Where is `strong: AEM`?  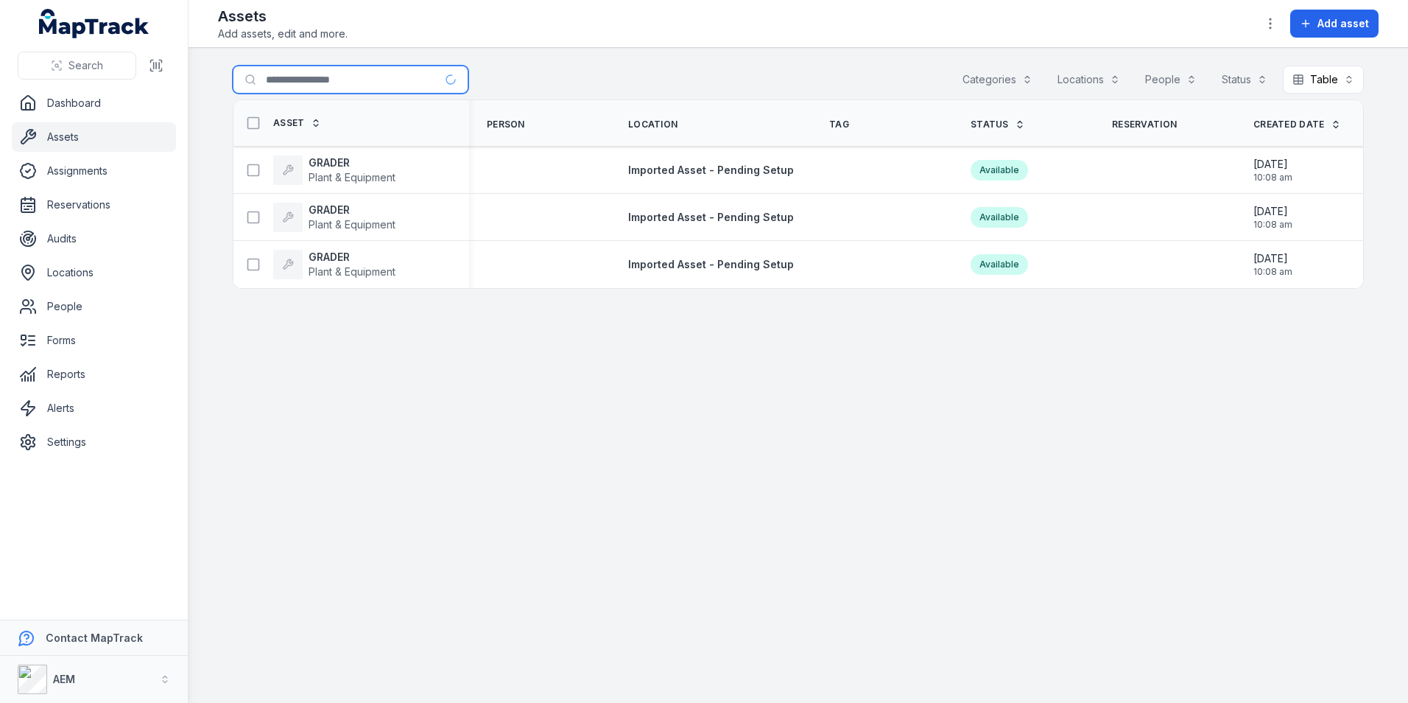 strong: AEM is located at coordinates (64, 678).